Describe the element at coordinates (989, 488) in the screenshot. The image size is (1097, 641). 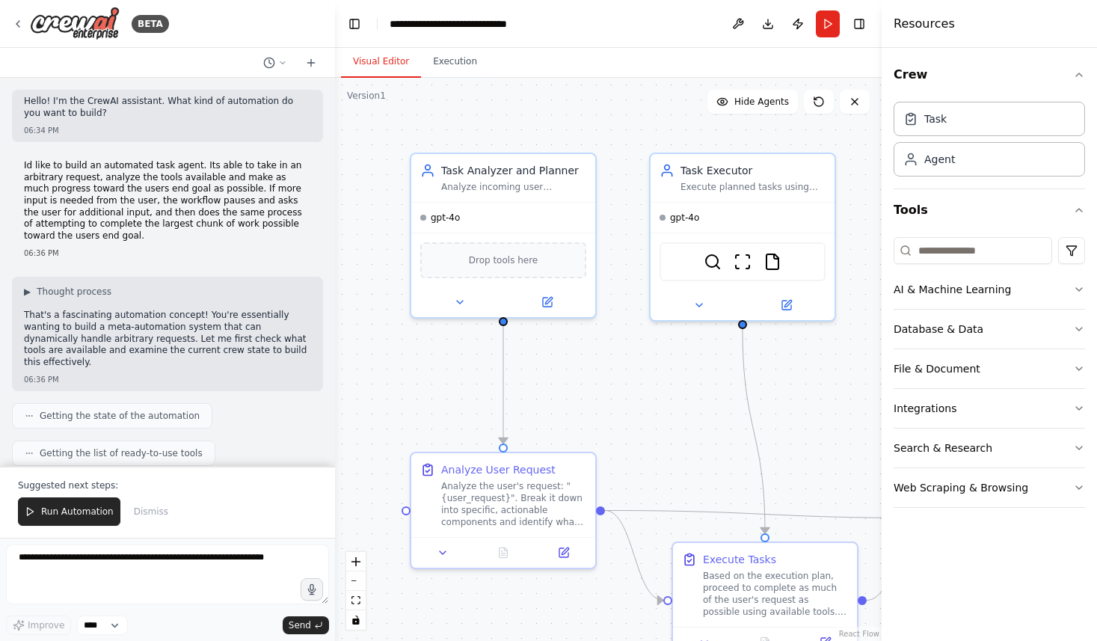
I see `button: Web Scraping & Browsing` at that location.